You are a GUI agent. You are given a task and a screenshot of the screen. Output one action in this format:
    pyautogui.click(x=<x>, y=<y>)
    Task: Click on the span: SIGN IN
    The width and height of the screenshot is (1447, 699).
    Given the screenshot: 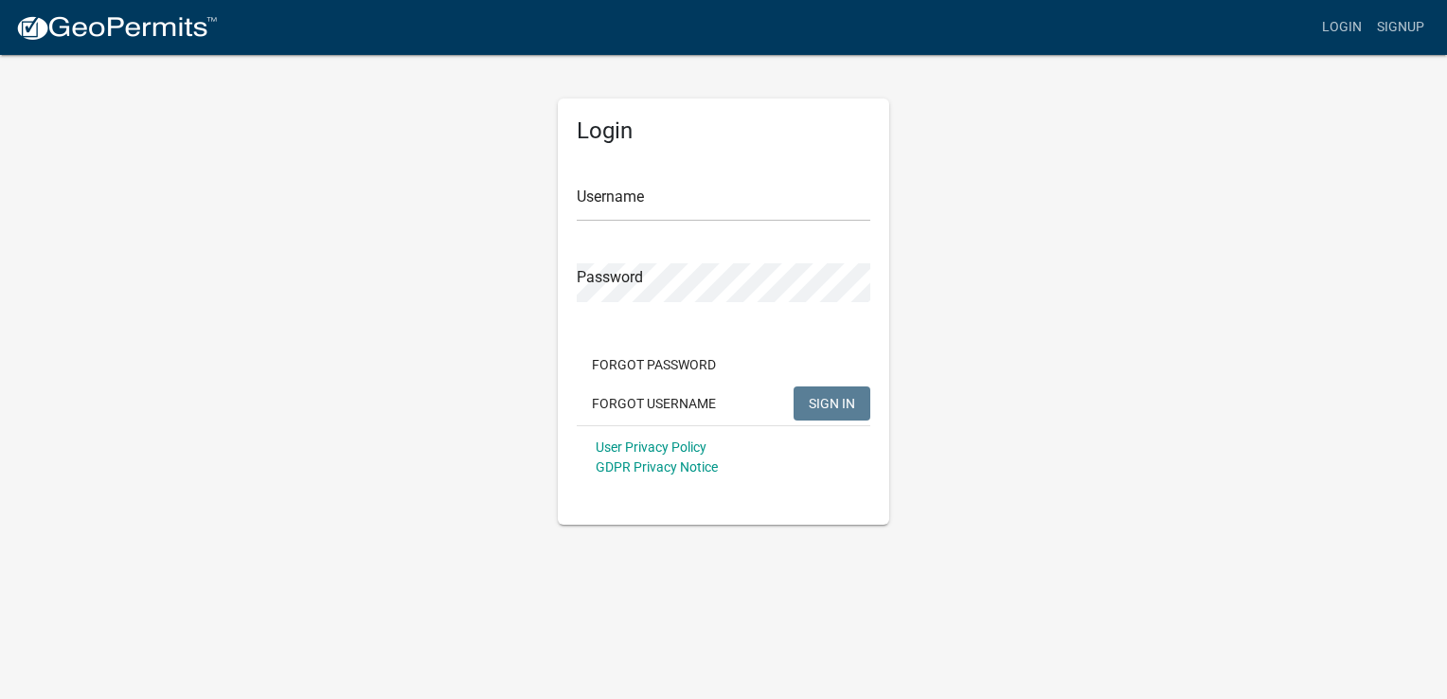 What is the action you would take?
    pyautogui.click(x=832, y=403)
    